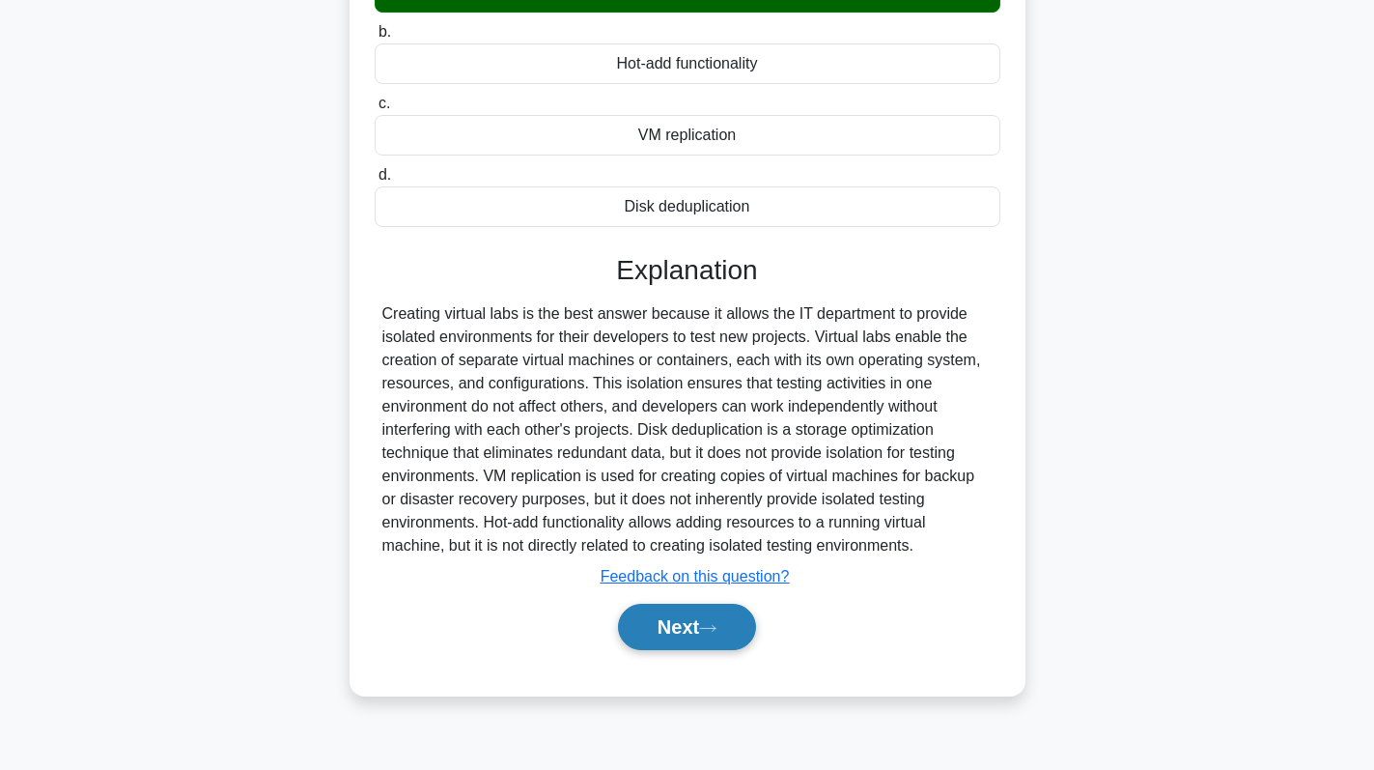 The width and height of the screenshot is (1374, 770). I want to click on div: Disk deduplication, so click(688, 207).